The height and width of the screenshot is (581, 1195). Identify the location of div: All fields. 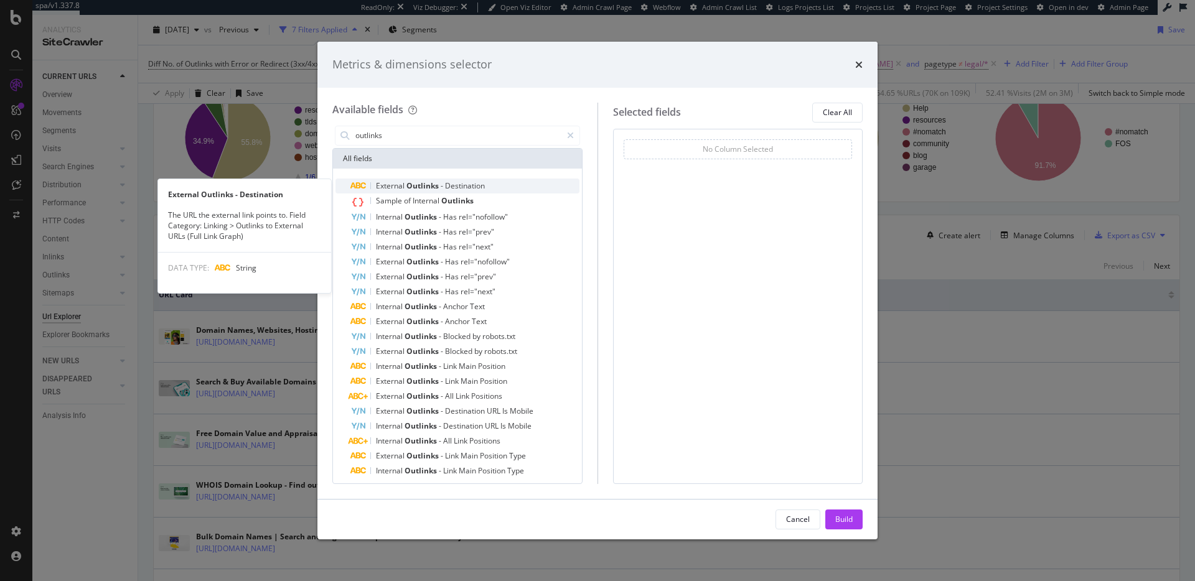
(457, 159).